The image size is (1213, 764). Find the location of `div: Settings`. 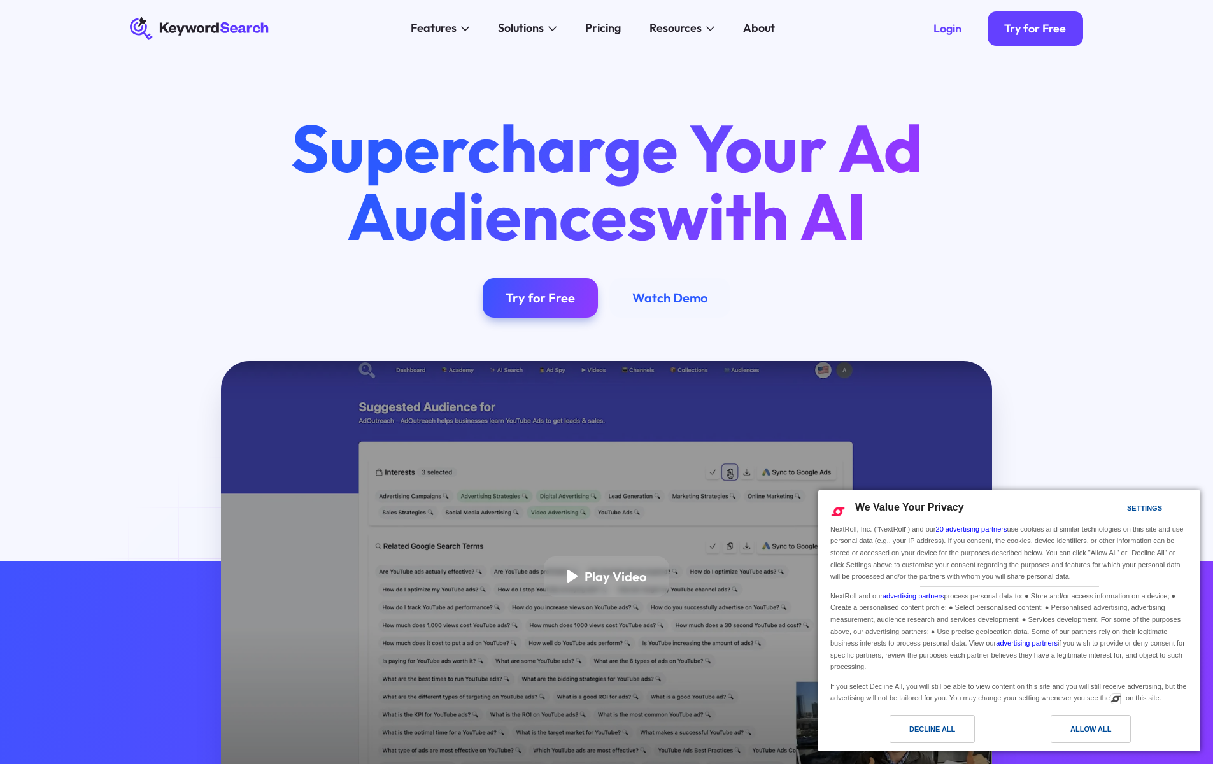

div: Settings is located at coordinates (1144, 508).